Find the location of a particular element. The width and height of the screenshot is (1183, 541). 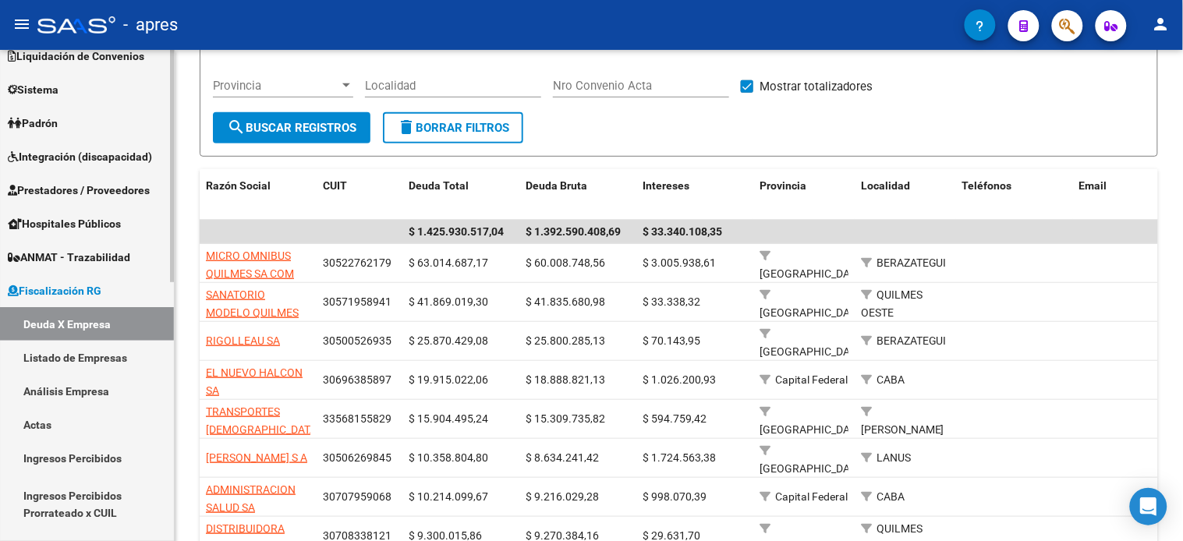

span: $ 25.870.429,08 is located at coordinates (448, 341).